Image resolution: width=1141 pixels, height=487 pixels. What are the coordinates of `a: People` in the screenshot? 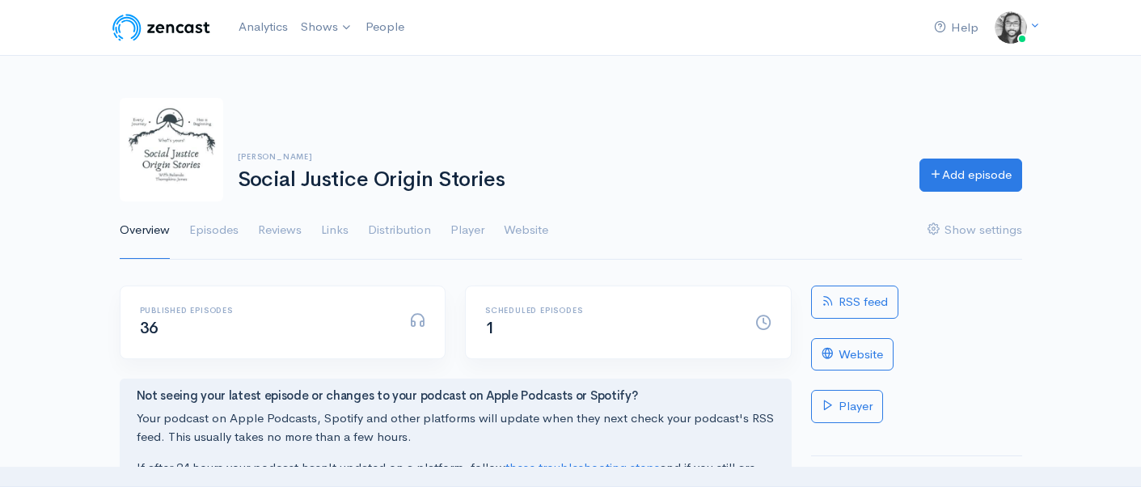 It's located at (385, 27).